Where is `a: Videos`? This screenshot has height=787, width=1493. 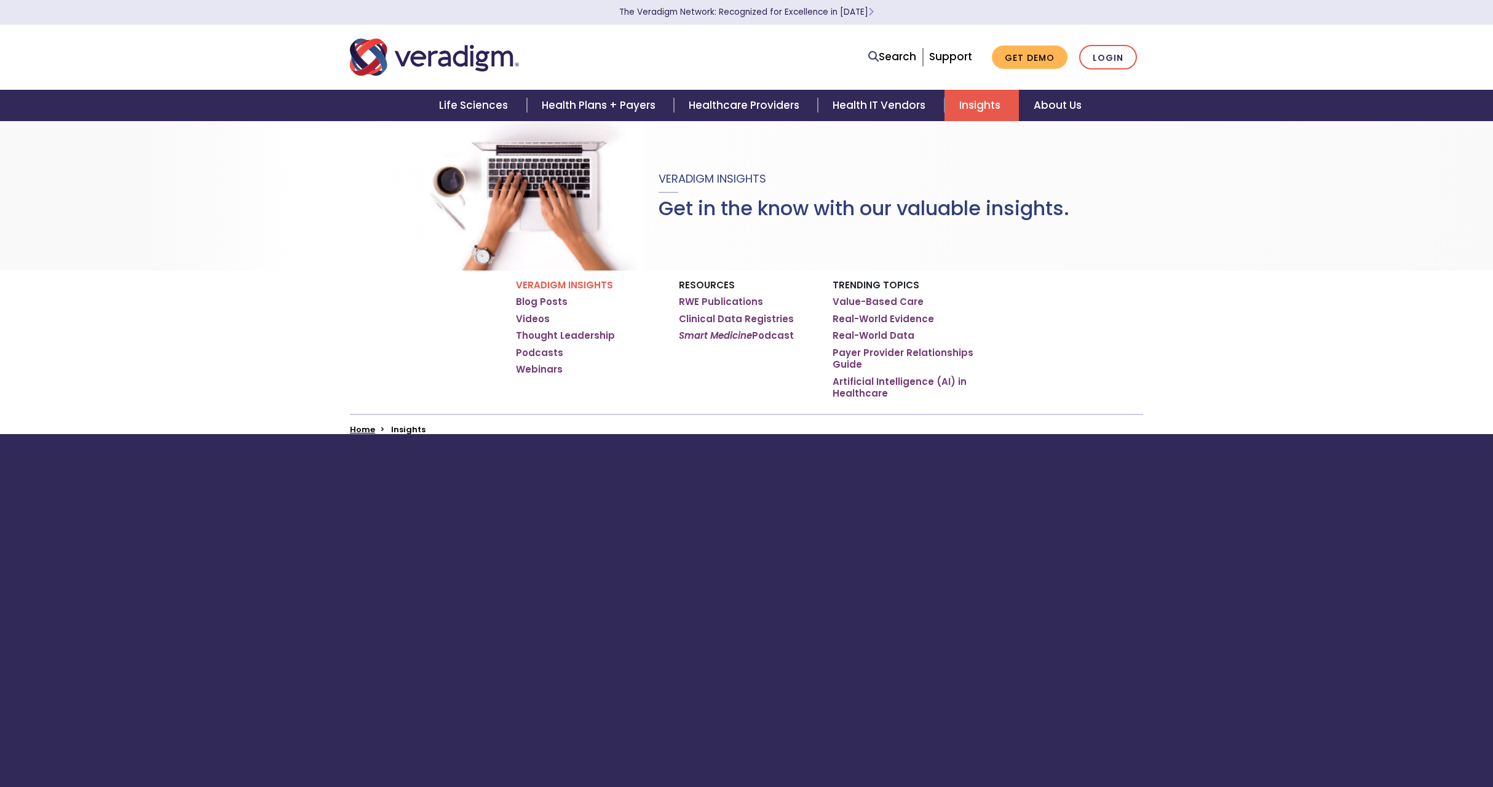 a: Videos is located at coordinates (532, 319).